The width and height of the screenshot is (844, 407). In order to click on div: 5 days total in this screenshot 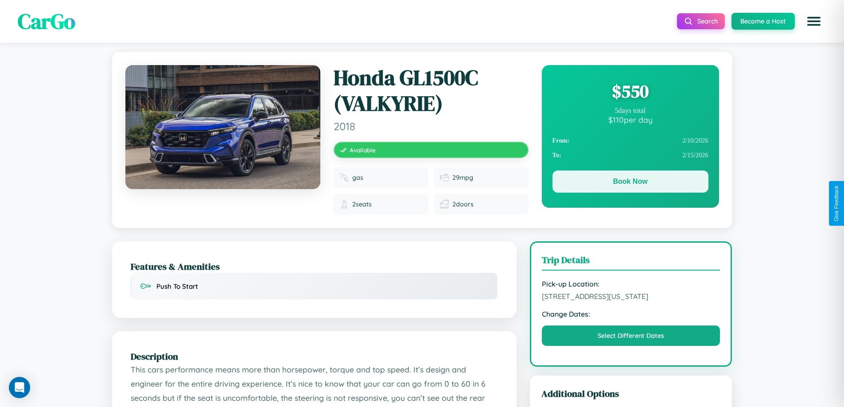, I will do `click(630, 111)`.